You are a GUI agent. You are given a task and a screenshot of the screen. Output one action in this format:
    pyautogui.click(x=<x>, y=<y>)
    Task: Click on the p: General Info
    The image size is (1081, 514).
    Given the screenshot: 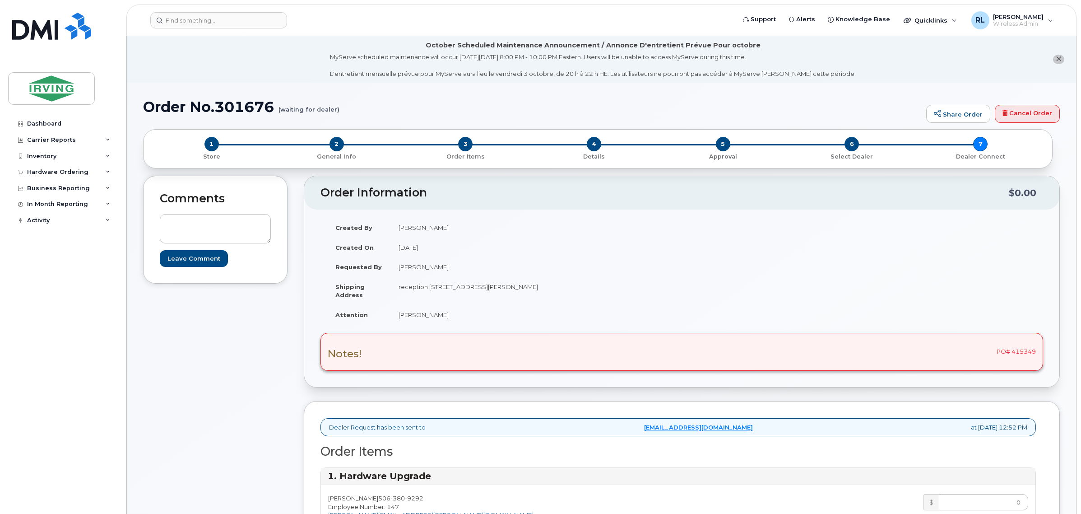 What is the action you would take?
    pyautogui.click(x=336, y=157)
    